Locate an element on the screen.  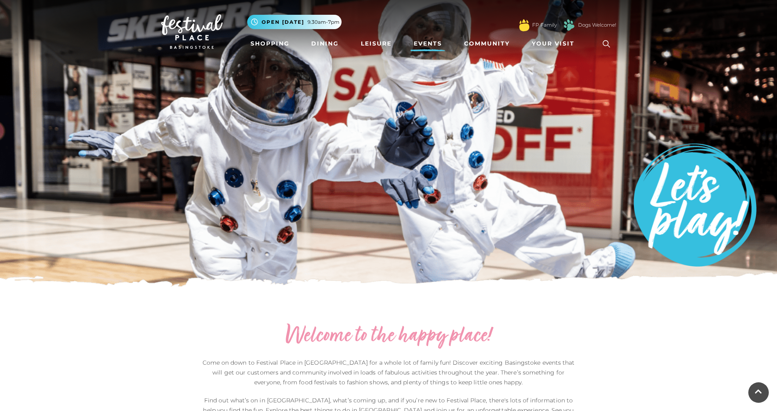
img: Festival Place Logo is located at coordinates (192, 32).